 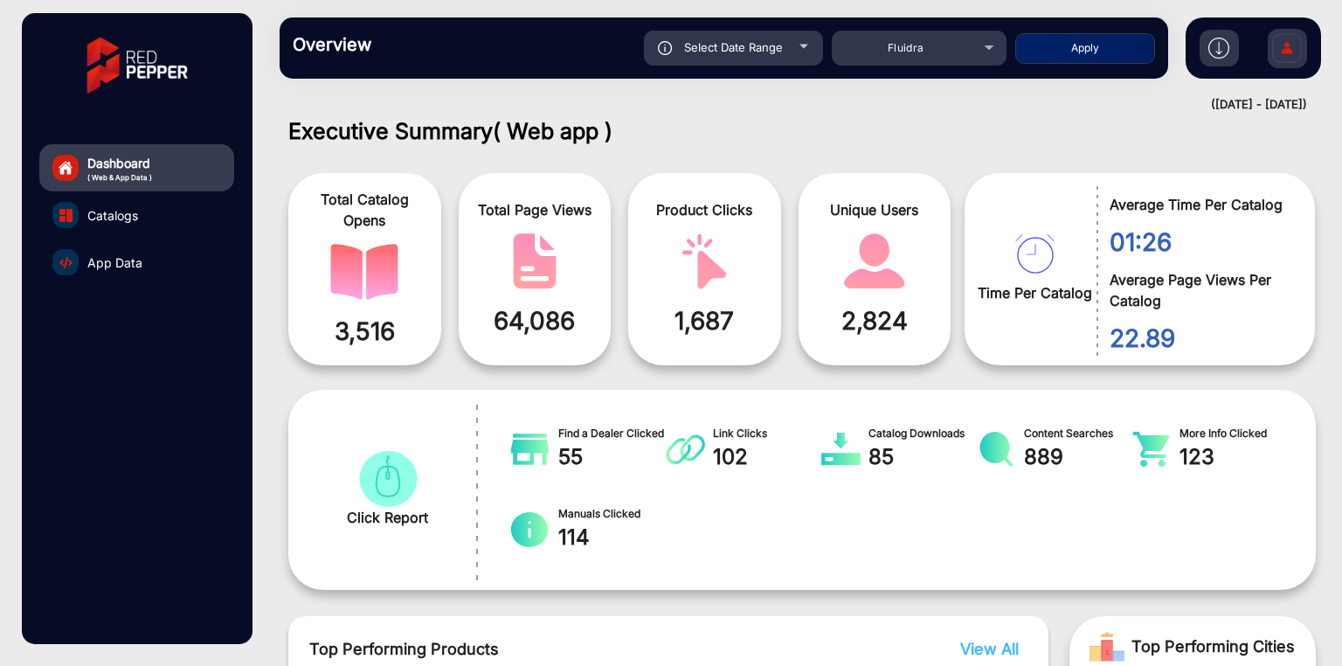 I want to click on span: 55, so click(x=612, y=457).